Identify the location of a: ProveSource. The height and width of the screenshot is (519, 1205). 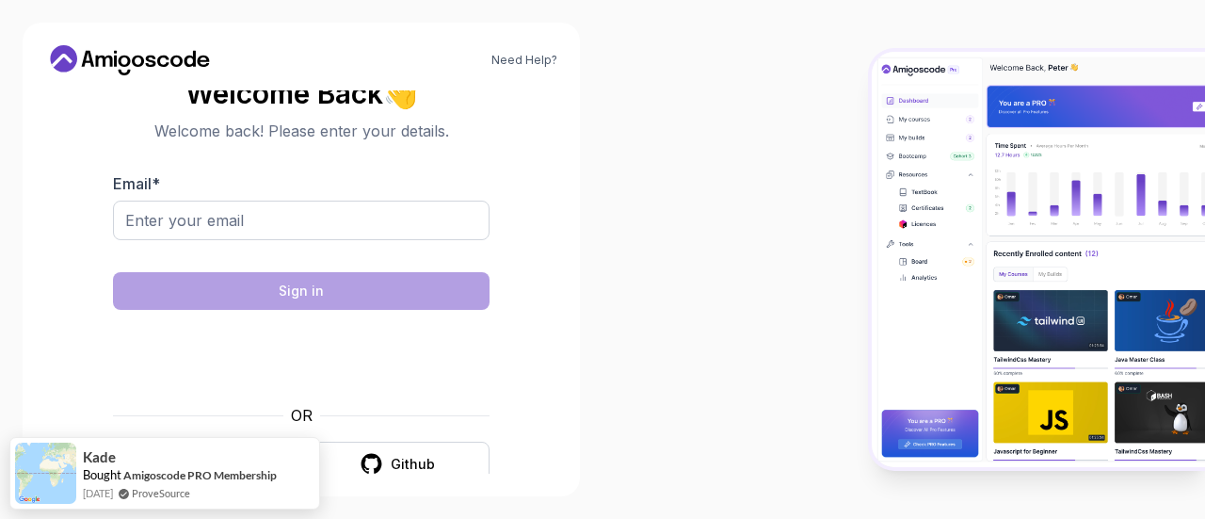
(161, 492).